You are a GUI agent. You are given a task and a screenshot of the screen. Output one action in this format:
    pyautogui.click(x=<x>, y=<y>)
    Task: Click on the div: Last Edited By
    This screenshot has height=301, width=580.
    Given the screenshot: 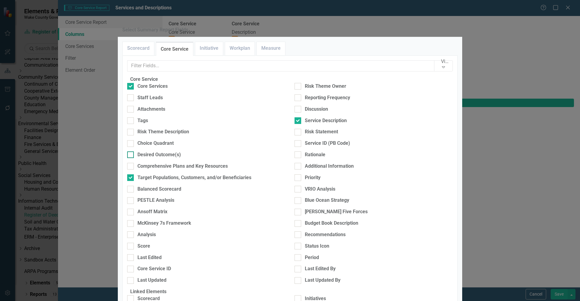 What is the action you would take?
    pyautogui.click(x=320, y=269)
    